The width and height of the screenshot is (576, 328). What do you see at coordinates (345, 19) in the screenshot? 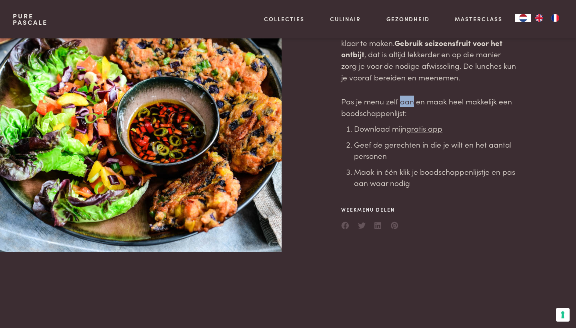
I see `a: Culinair` at bounding box center [345, 19].